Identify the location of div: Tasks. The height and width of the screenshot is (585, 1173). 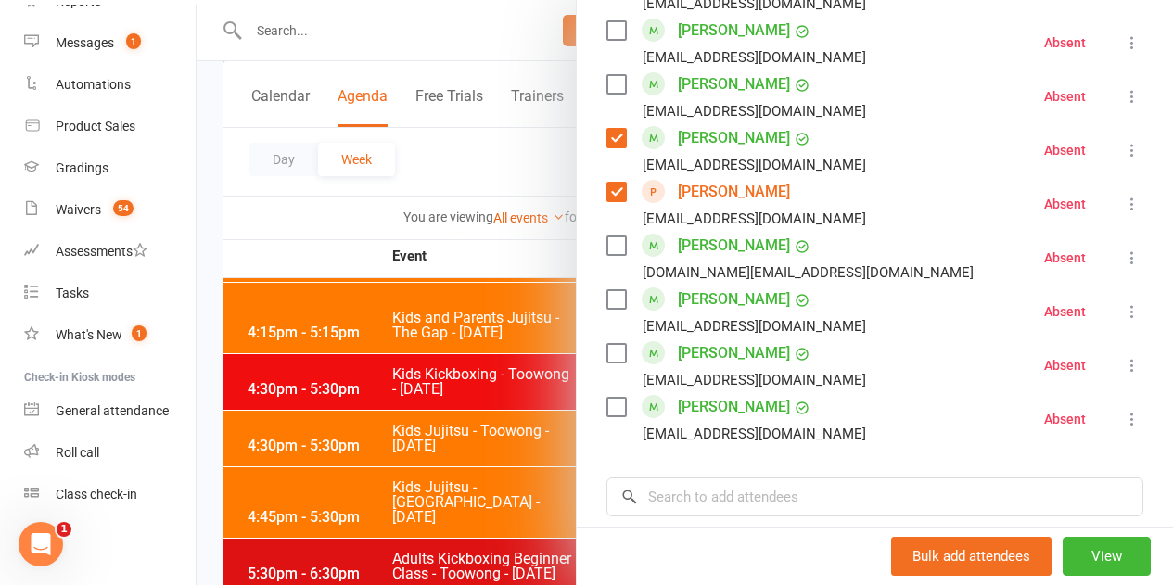
(72, 293).